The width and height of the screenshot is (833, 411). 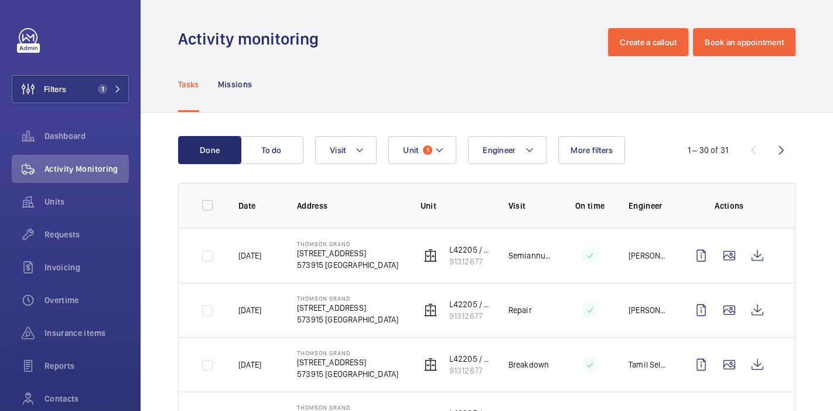 I want to click on p: Visit, so click(x=529, y=206).